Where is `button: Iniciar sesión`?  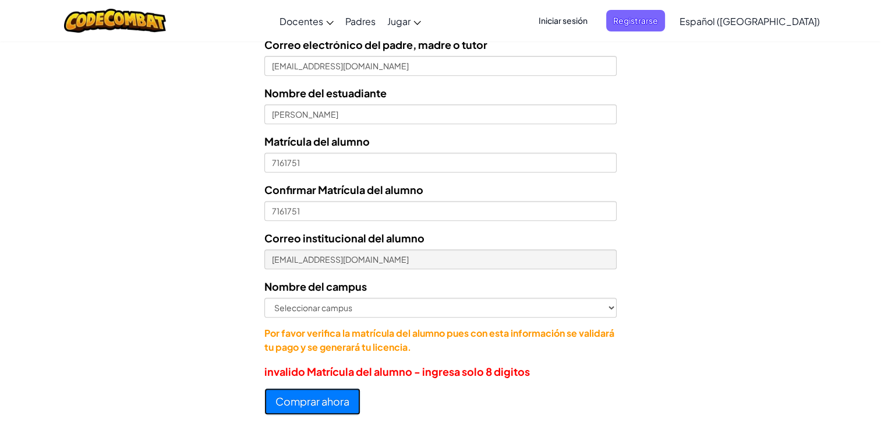 button: Iniciar sesión is located at coordinates (563, 20).